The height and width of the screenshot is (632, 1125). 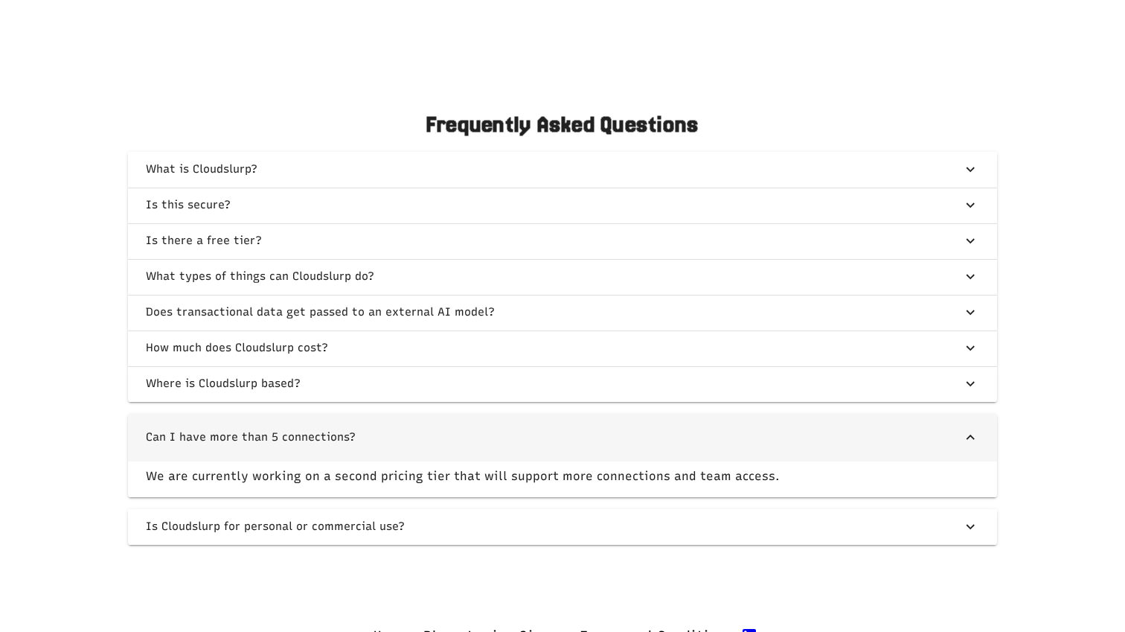 What do you see at coordinates (562, 125) in the screenshot?
I see `p: Frequently Asked Questions` at bounding box center [562, 125].